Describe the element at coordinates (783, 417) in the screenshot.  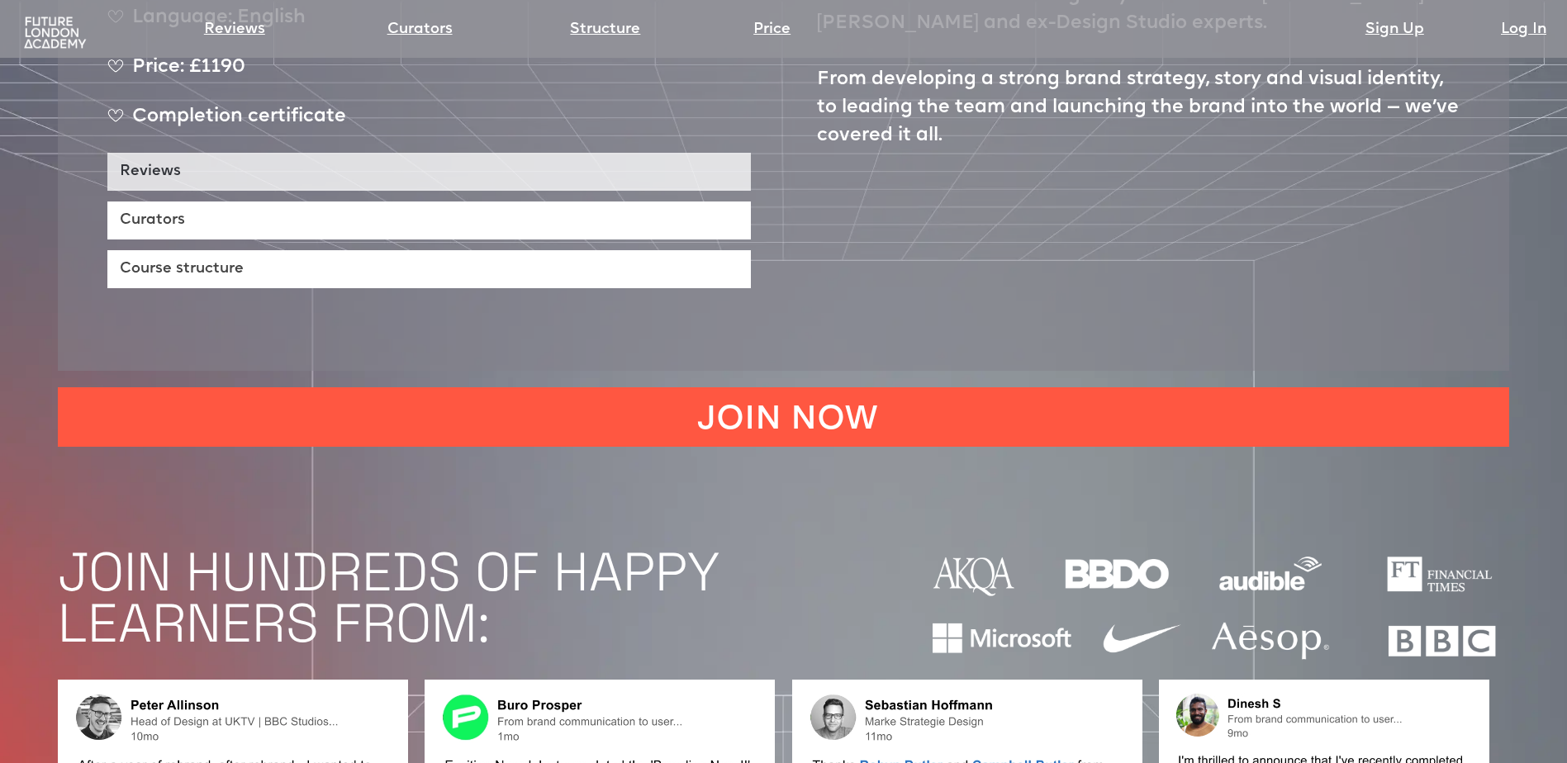
I see `a: JOIN NOW` at that location.